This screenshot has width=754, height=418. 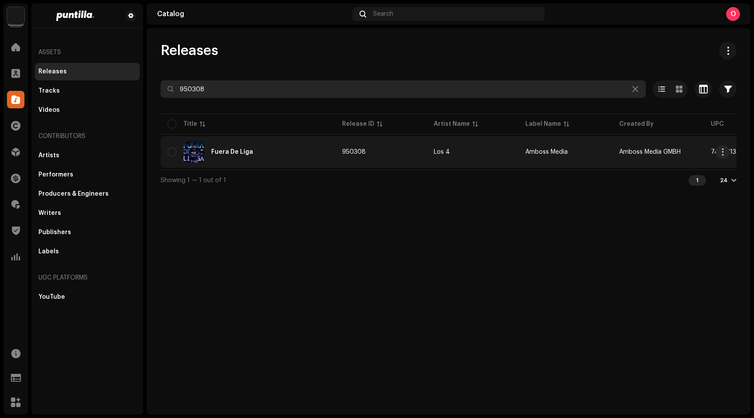 I want to click on span: Search, so click(x=383, y=14).